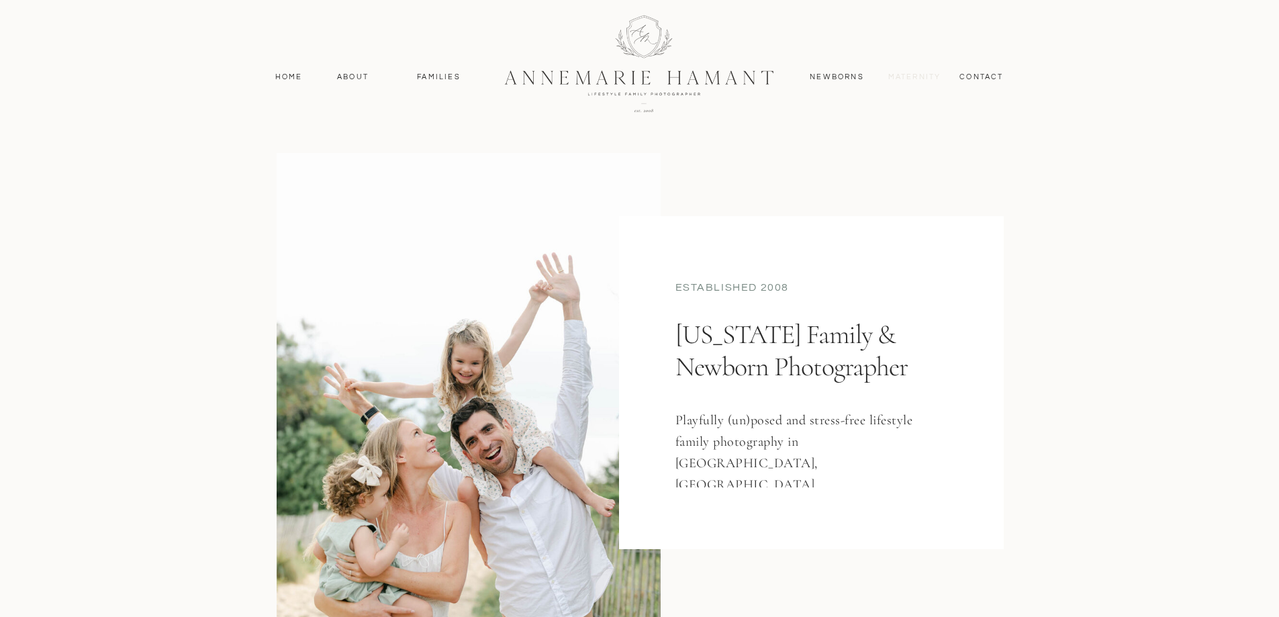 The height and width of the screenshot is (617, 1279). What do you see at coordinates (289, 77) in the screenshot?
I see `nav: Home` at bounding box center [289, 77].